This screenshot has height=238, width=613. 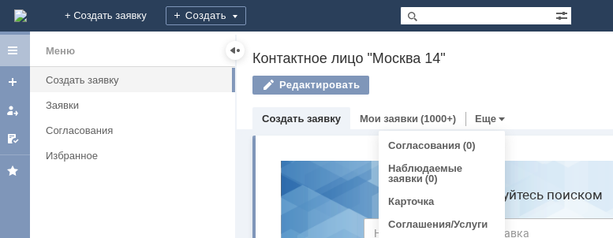 I want to click on img: logo, so click(x=21, y=16).